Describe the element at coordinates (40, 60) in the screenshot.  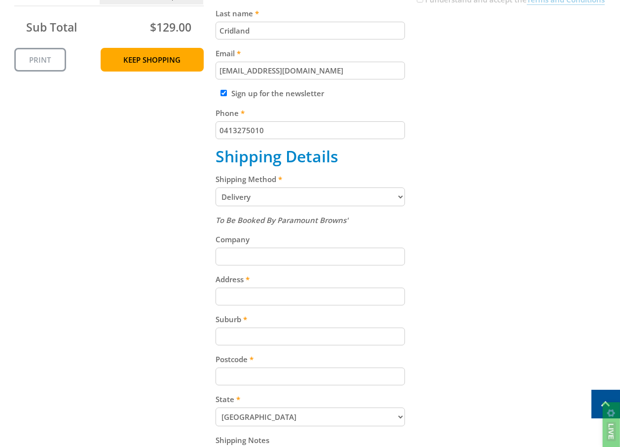
I see `a: Print` at that location.